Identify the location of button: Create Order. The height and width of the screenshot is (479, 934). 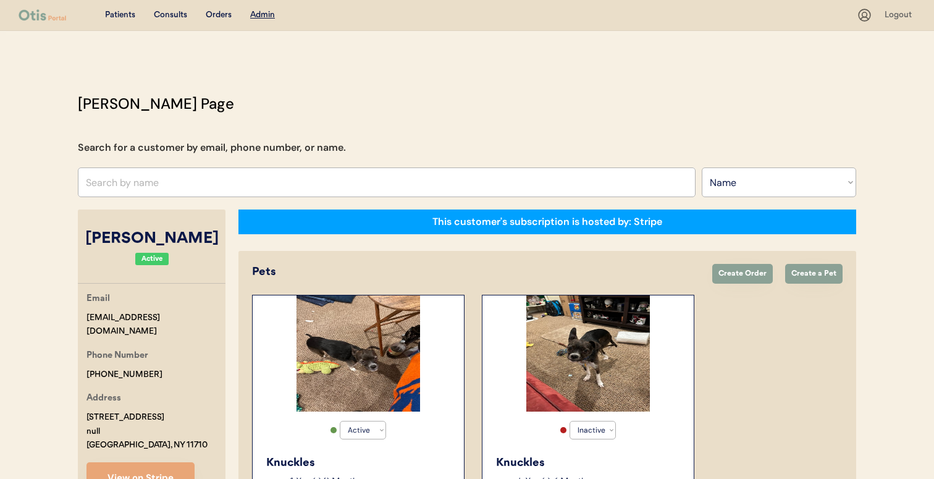
(742, 274).